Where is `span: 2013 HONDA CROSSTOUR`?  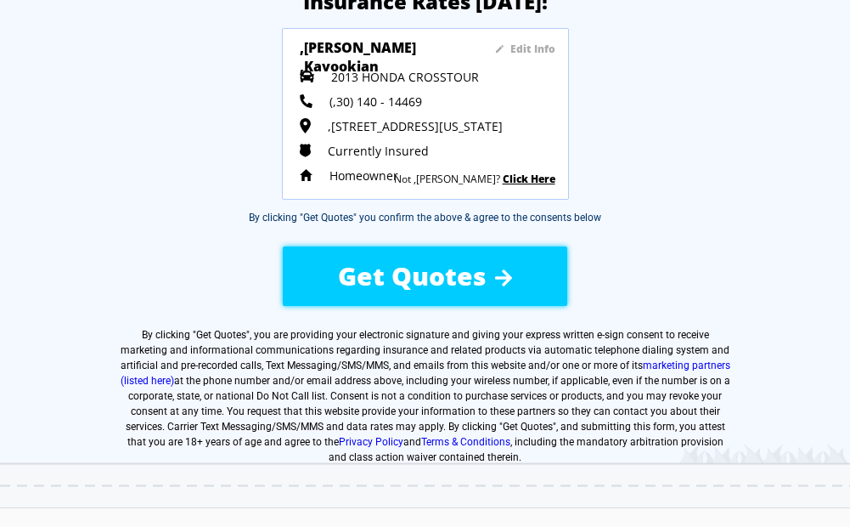 span: 2013 HONDA CROSSTOUR is located at coordinates (405, 76).